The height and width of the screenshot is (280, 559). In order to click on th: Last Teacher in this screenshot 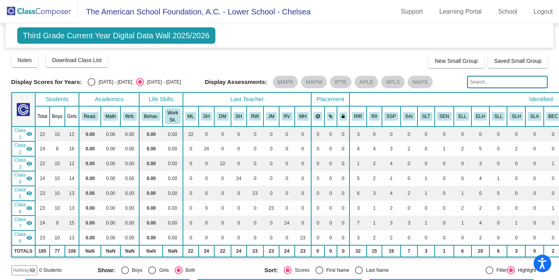, I will do `click(247, 99)`.